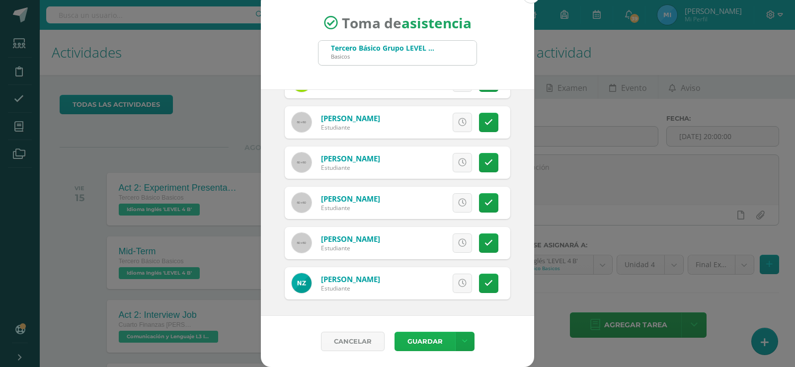  What do you see at coordinates (383, 56) in the screenshot?
I see `div: Basicos` at bounding box center [383, 56].